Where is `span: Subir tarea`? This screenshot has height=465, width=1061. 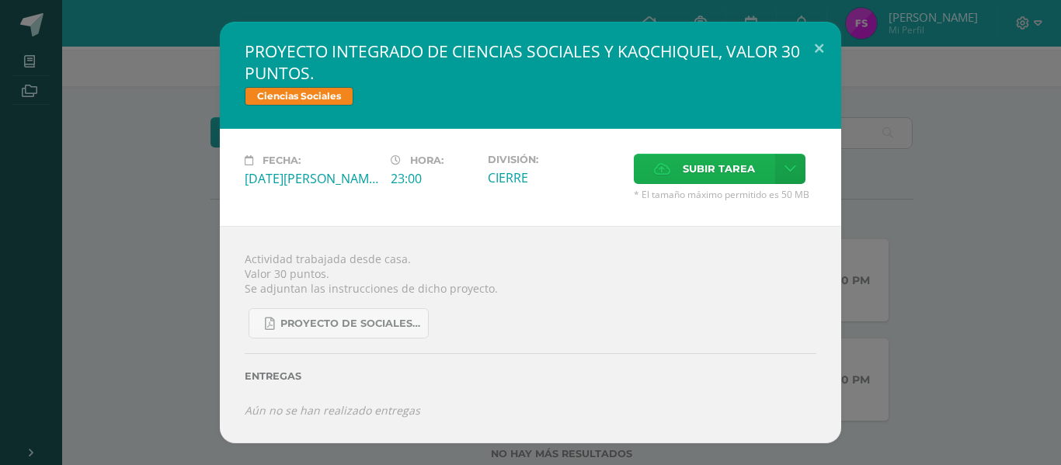 span: Subir tarea is located at coordinates (718, 169).